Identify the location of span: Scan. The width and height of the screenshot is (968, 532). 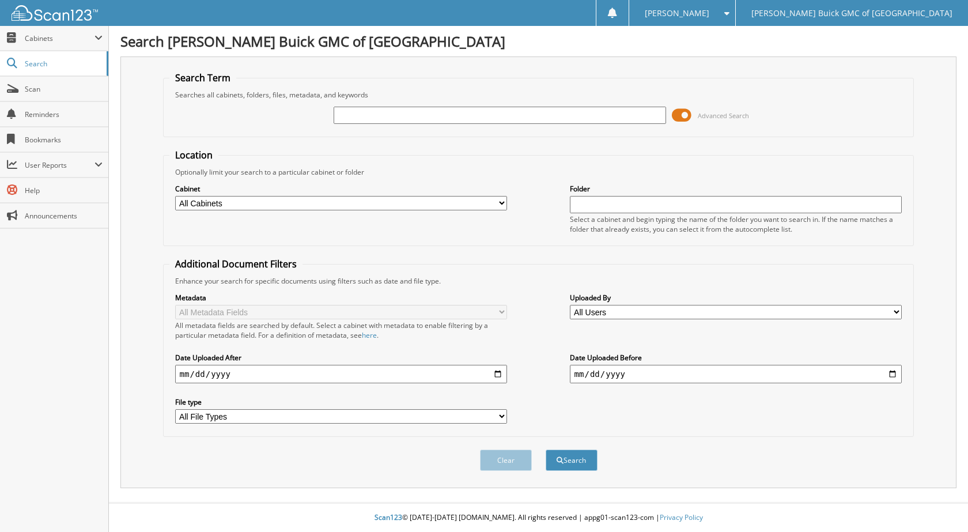
(63, 89).